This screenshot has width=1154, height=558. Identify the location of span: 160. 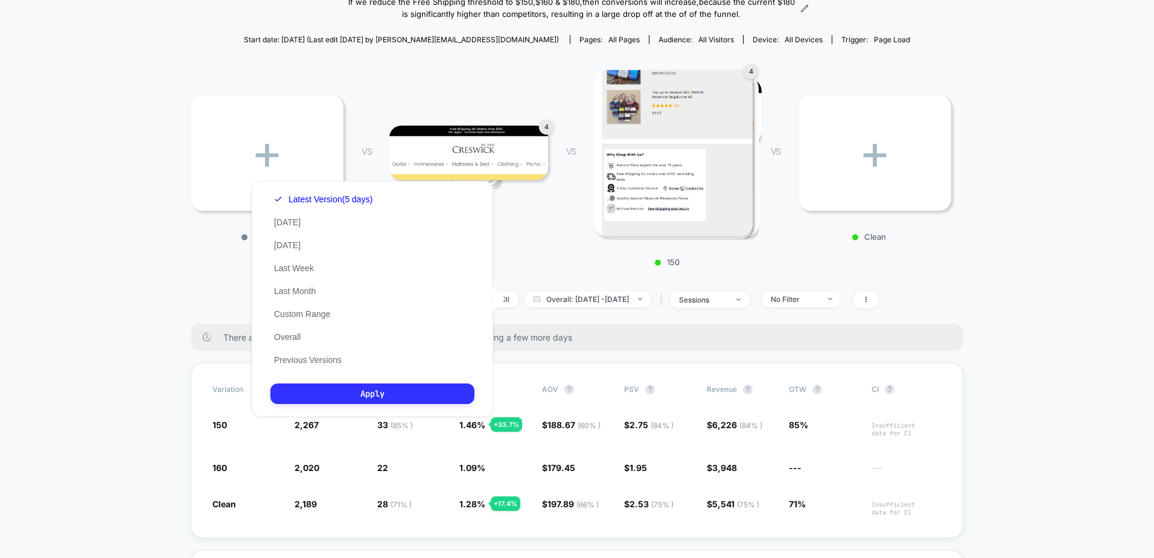
(220, 467).